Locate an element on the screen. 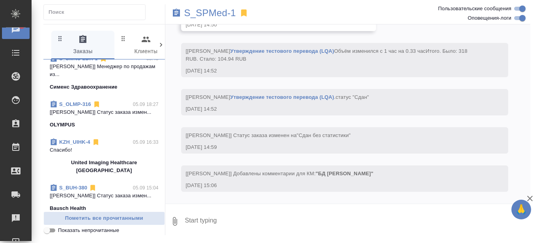  span: Пометить все прочитанными is located at coordinates (104, 218).